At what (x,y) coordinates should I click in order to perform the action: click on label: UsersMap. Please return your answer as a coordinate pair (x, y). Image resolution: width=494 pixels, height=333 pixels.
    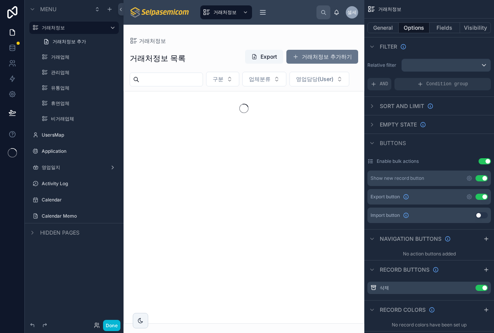
    Looking at the image, I should click on (80, 135).